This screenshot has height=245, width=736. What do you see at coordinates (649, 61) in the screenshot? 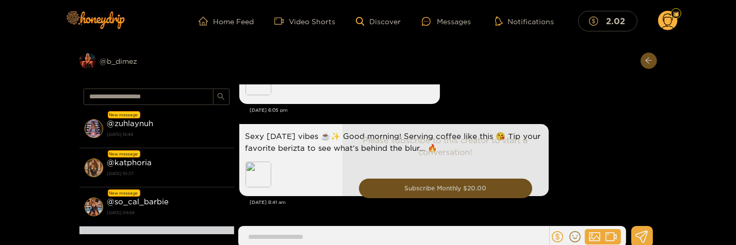
I see `button: arrow-left` at bounding box center [649, 61].